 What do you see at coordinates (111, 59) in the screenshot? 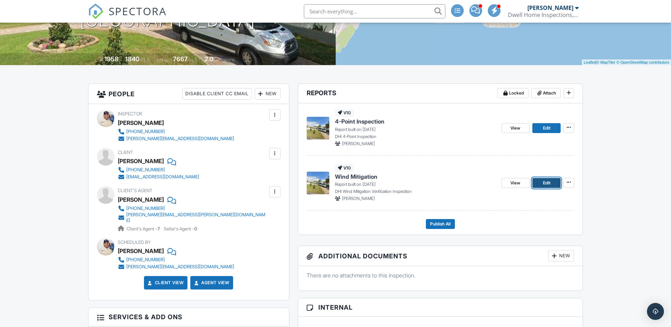
I see `div: 1958` at bounding box center [111, 59].